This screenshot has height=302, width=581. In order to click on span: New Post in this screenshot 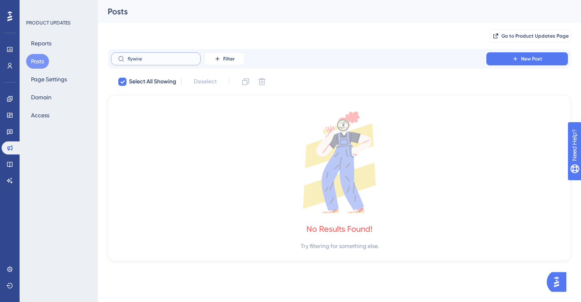, I will do `click(532, 59)`.